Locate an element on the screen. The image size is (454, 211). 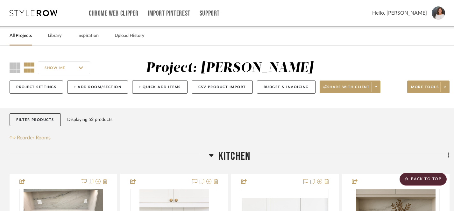
button: + Add Room/Section is located at coordinates (97, 87).